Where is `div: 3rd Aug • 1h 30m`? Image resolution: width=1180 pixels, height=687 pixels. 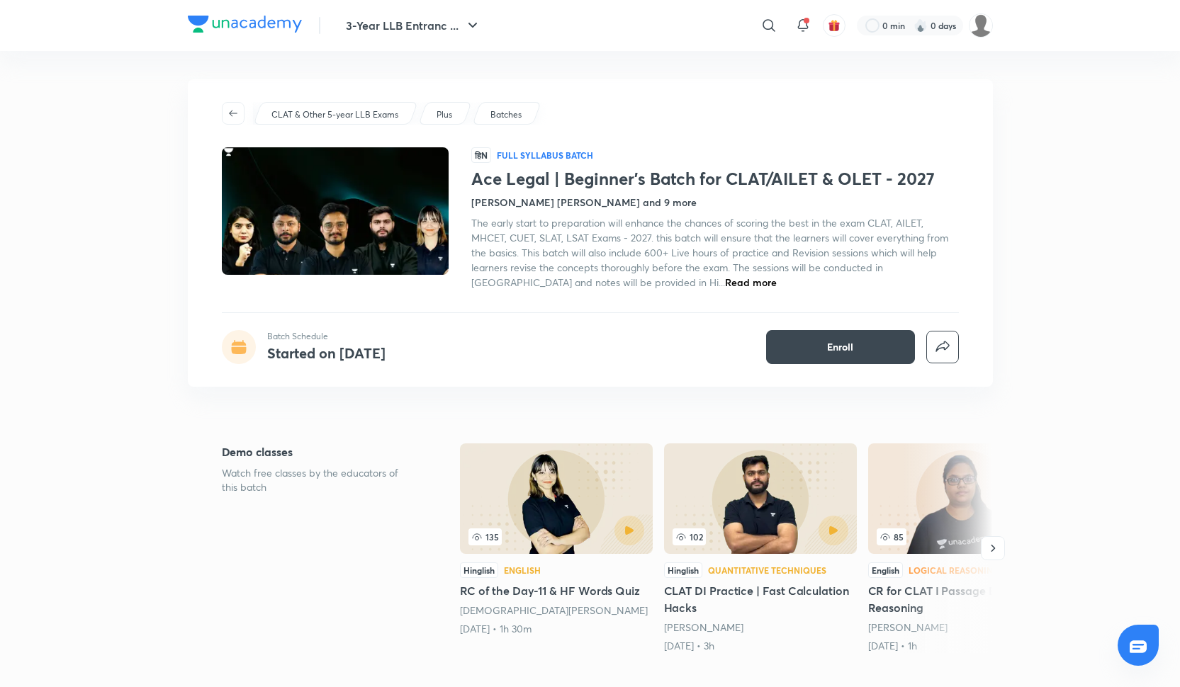 div: 3rd Aug • 1h 30m is located at coordinates (556, 629).